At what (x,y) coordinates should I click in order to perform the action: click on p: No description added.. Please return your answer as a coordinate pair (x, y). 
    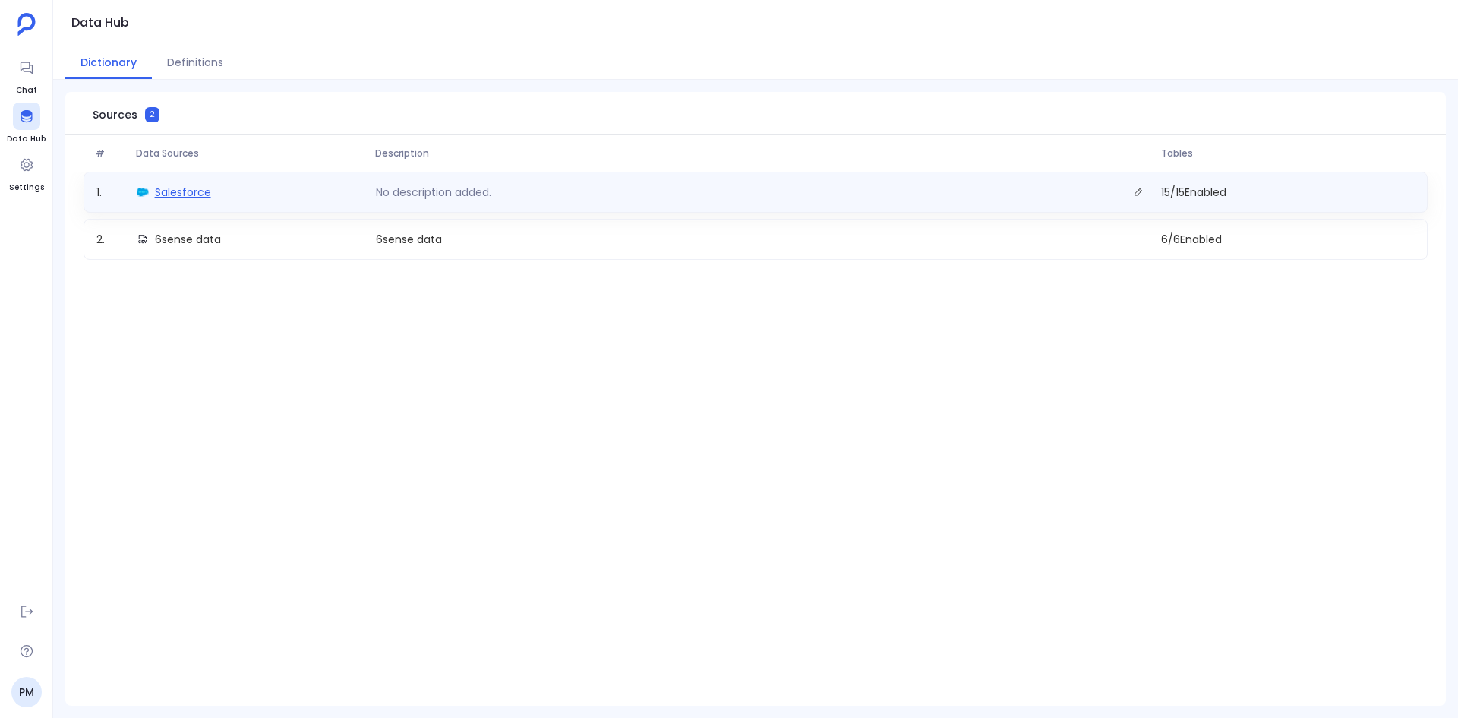
    Looking at the image, I should click on (434, 192).